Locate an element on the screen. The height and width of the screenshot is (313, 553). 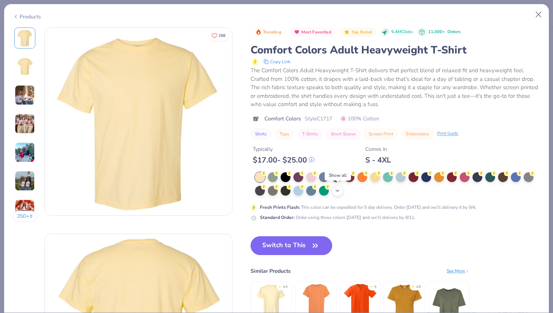
button: Short Sleeve is located at coordinates (343, 134).